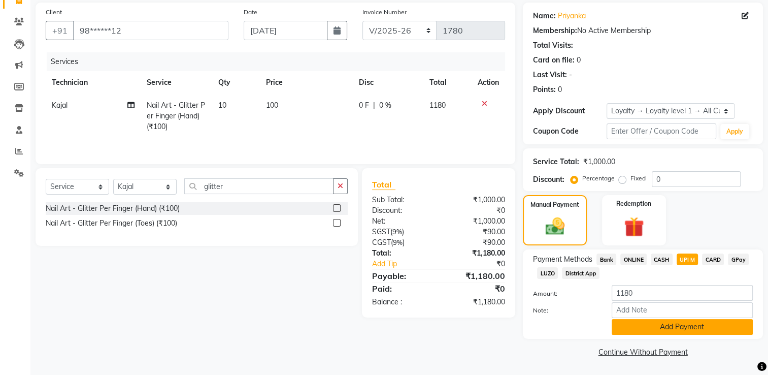 The height and width of the screenshot is (375, 768). Describe the element at coordinates (682, 326) in the screenshot. I see `button: Add Payment` at that location.